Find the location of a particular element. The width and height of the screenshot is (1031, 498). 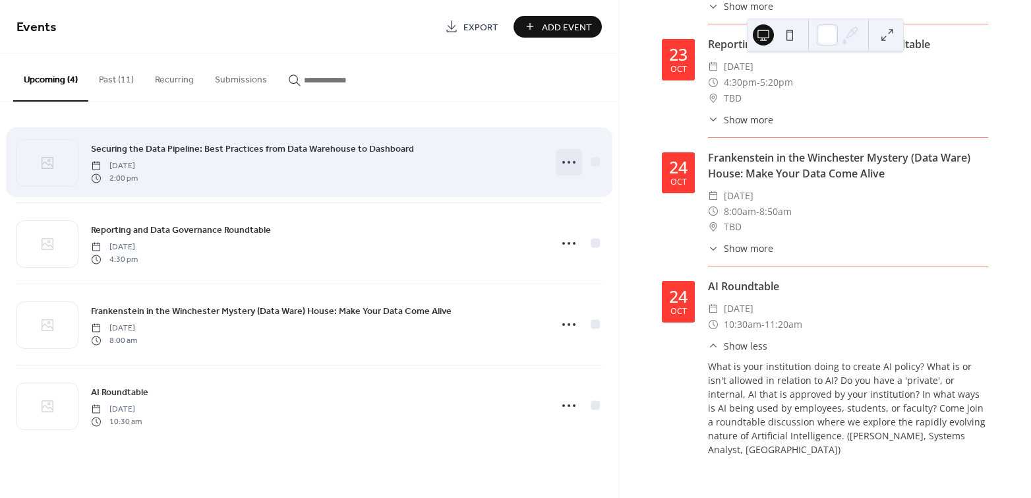

span: 4:30pm is located at coordinates (740, 82).